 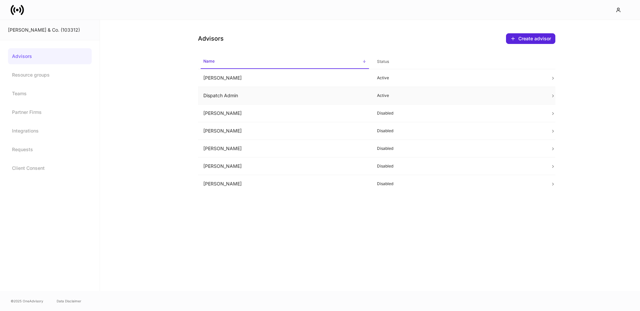 I want to click on span: Name, so click(x=284, y=62).